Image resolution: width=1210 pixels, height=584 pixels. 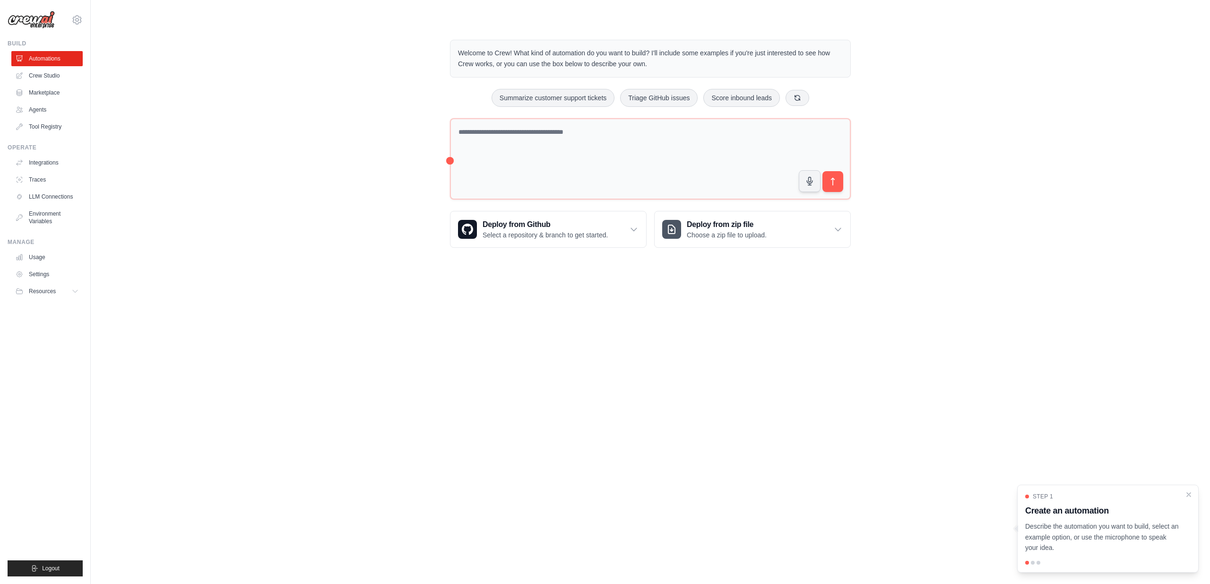 I want to click on a: Traces, so click(x=47, y=180).